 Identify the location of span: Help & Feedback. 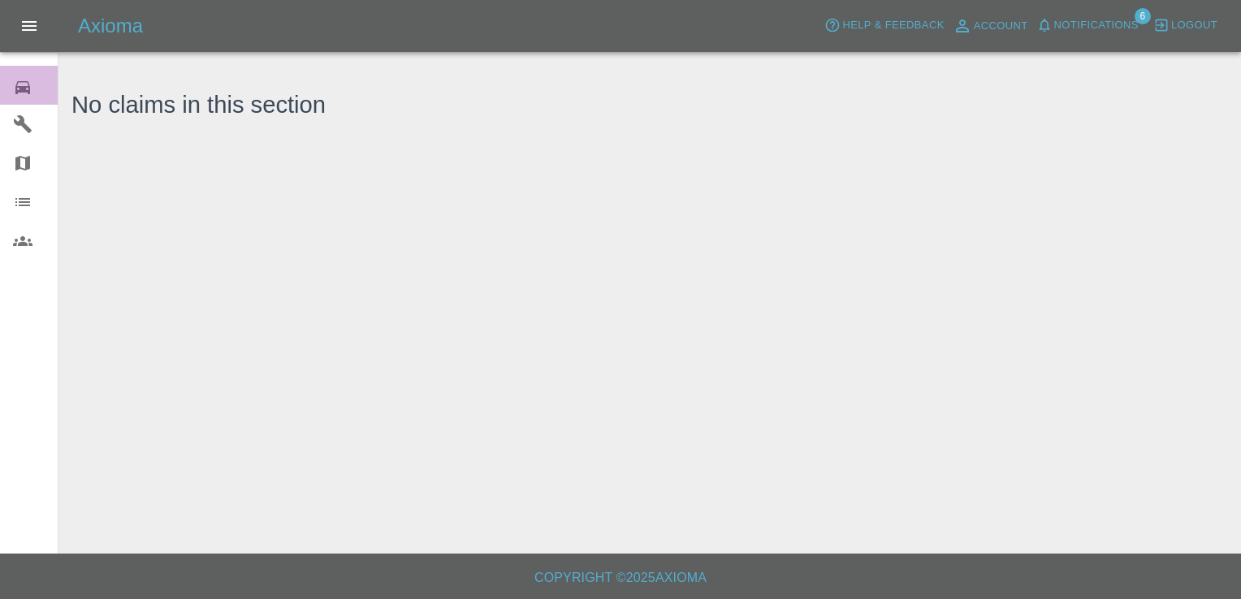
(892, 25).